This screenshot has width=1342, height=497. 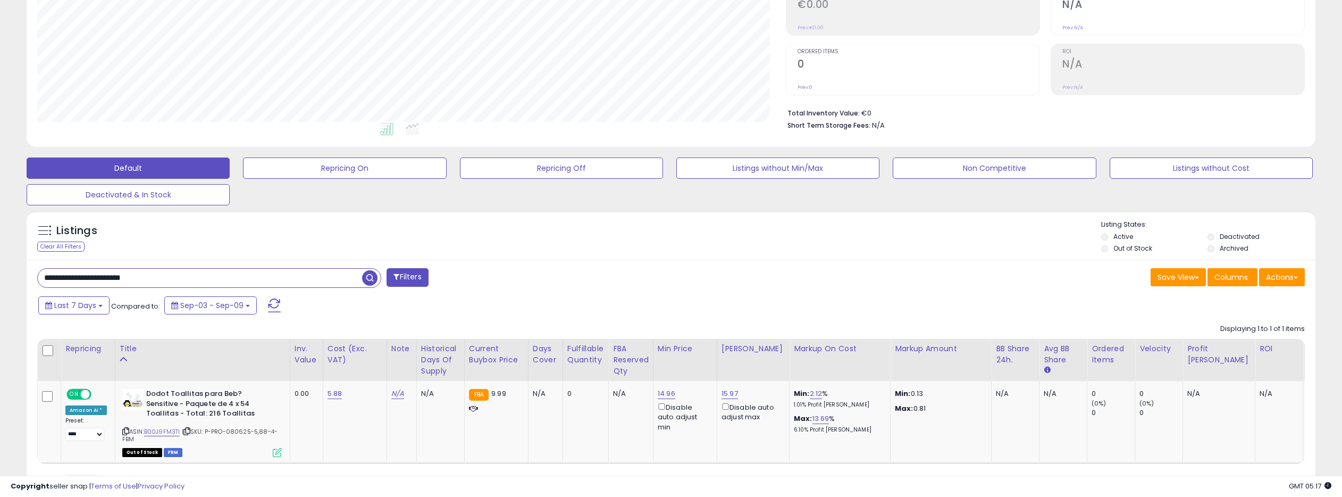 I want to click on div: Velocity, so click(x=1159, y=348).